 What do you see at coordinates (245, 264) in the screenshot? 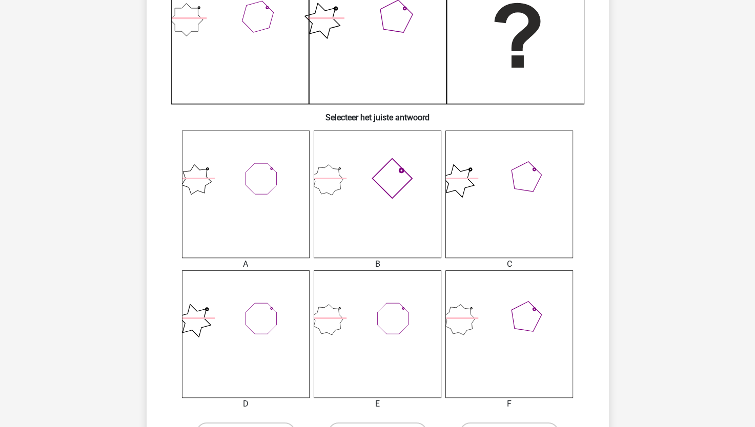
I see `div: A` at bounding box center [245, 264].